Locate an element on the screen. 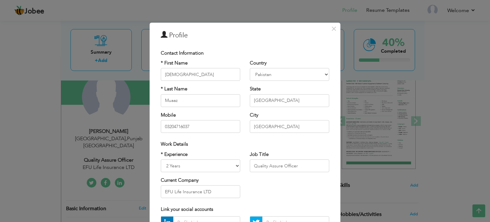 The width and height of the screenshot is (490, 222). h3: Profile is located at coordinates (245, 35).